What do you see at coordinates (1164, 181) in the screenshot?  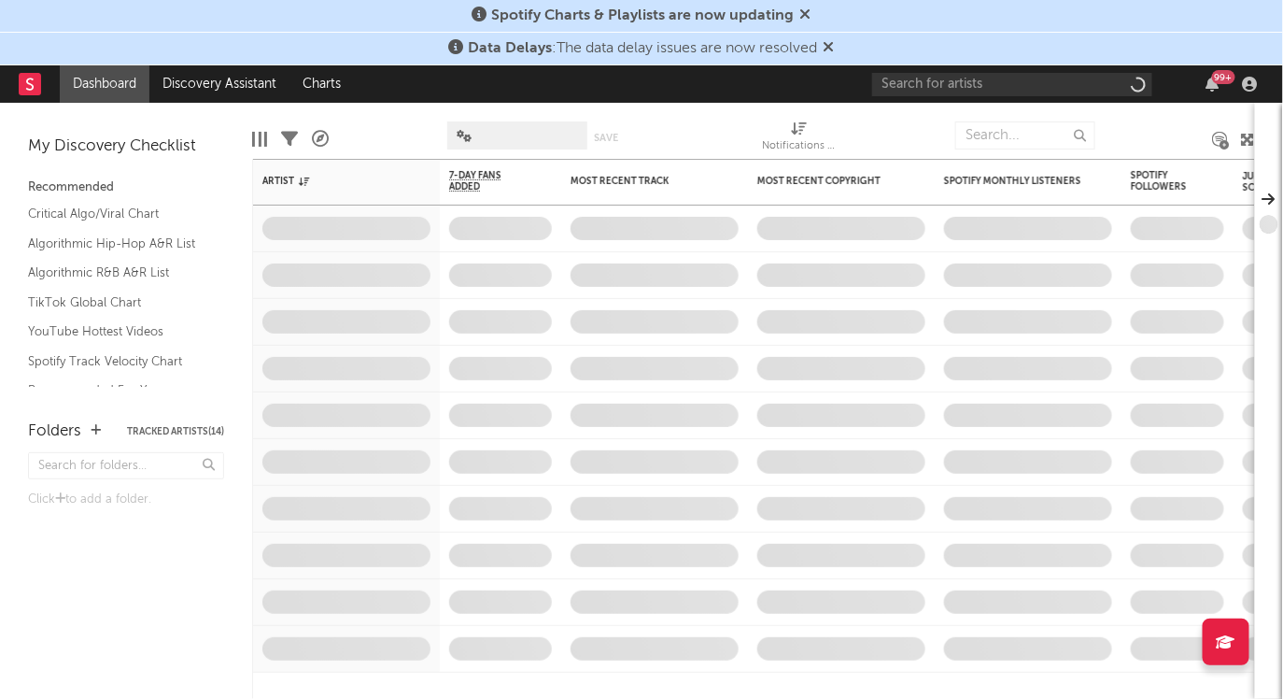 I see `div: Spotify Followers` at bounding box center [1164, 181].